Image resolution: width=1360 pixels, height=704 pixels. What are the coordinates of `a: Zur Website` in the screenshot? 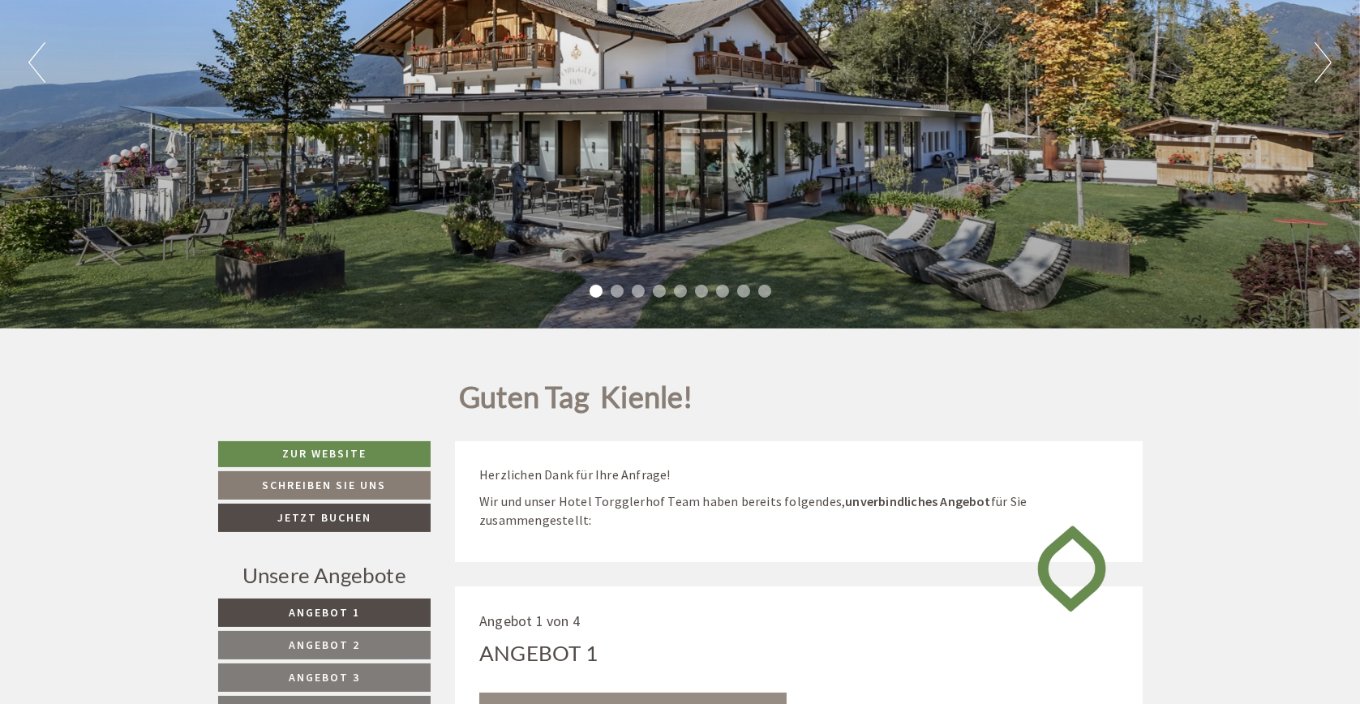 It's located at (324, 454).